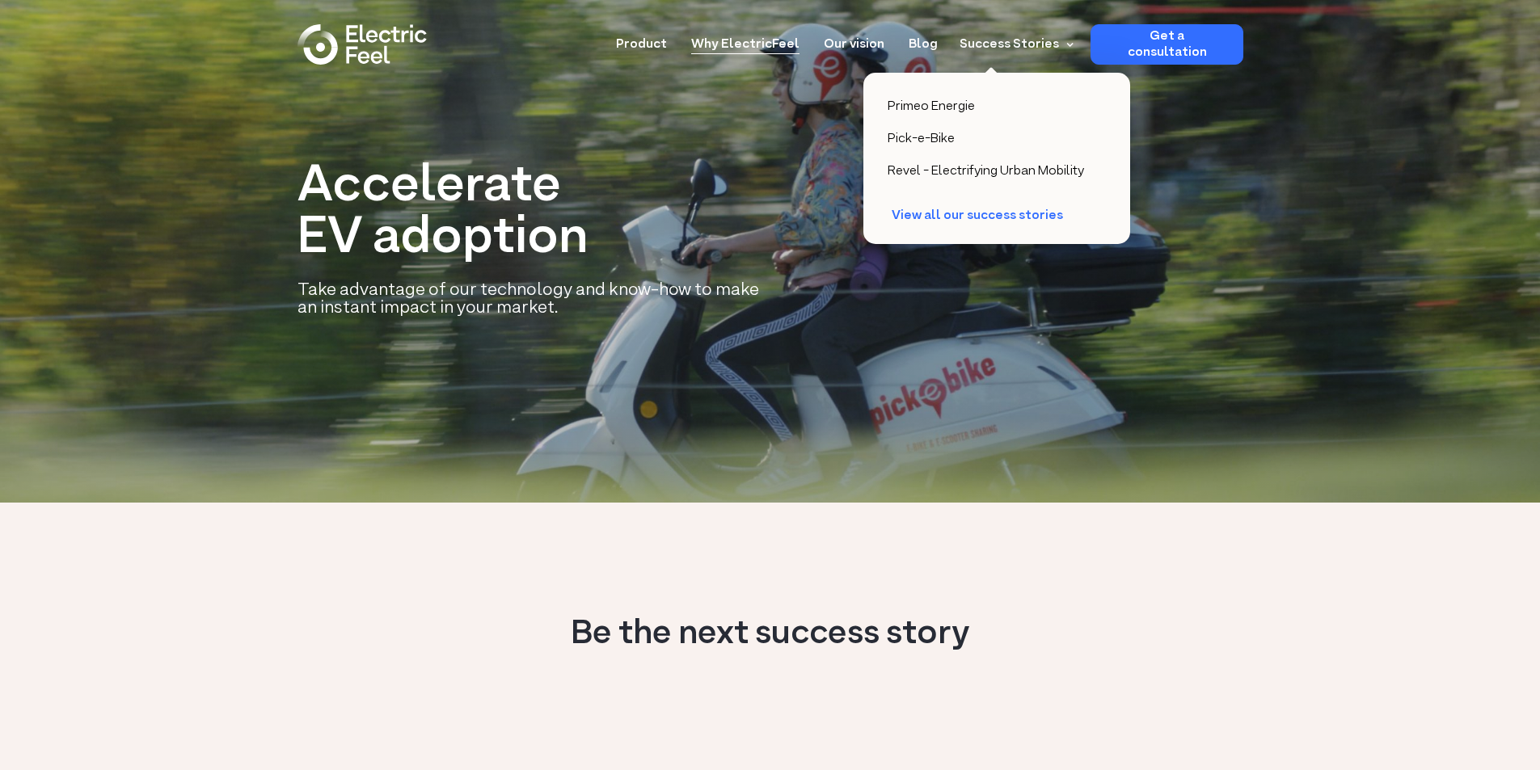 The image size is (1540, 770). I want to click on a: Primeo Energie, so click(997, 107).